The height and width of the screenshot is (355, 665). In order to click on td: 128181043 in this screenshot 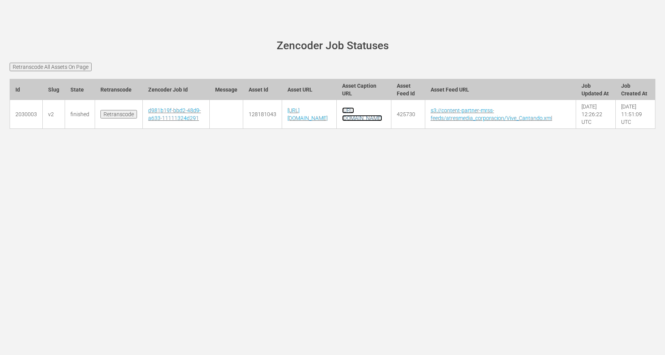, I will do `click(263, 114)`.